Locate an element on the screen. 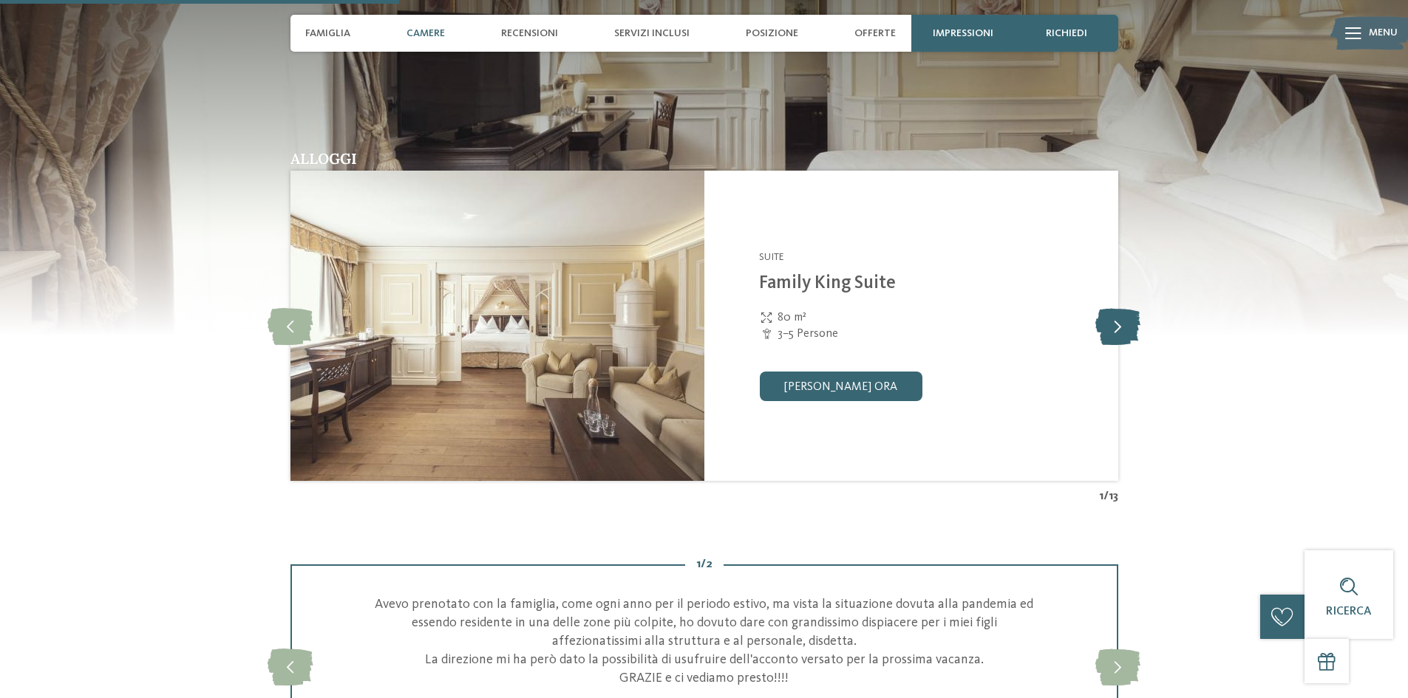 The height and width of the screenshot is (698, 1408). span: Camere is located at coordinates (426, 33).